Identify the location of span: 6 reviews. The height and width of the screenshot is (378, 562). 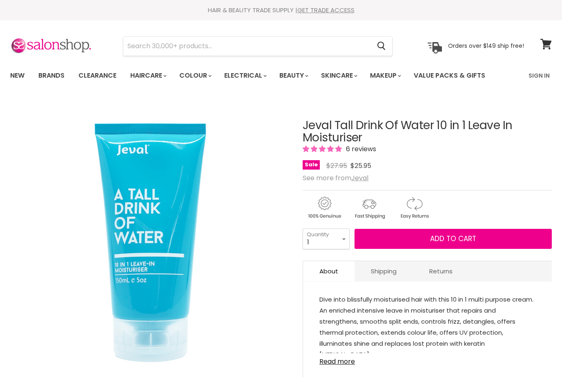
(360, 149).